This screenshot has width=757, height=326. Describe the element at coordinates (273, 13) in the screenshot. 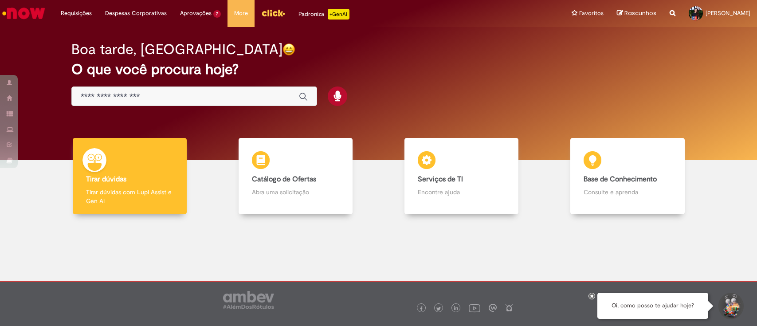

I see `img: click_logo_yellow_360x200.png` at that location.